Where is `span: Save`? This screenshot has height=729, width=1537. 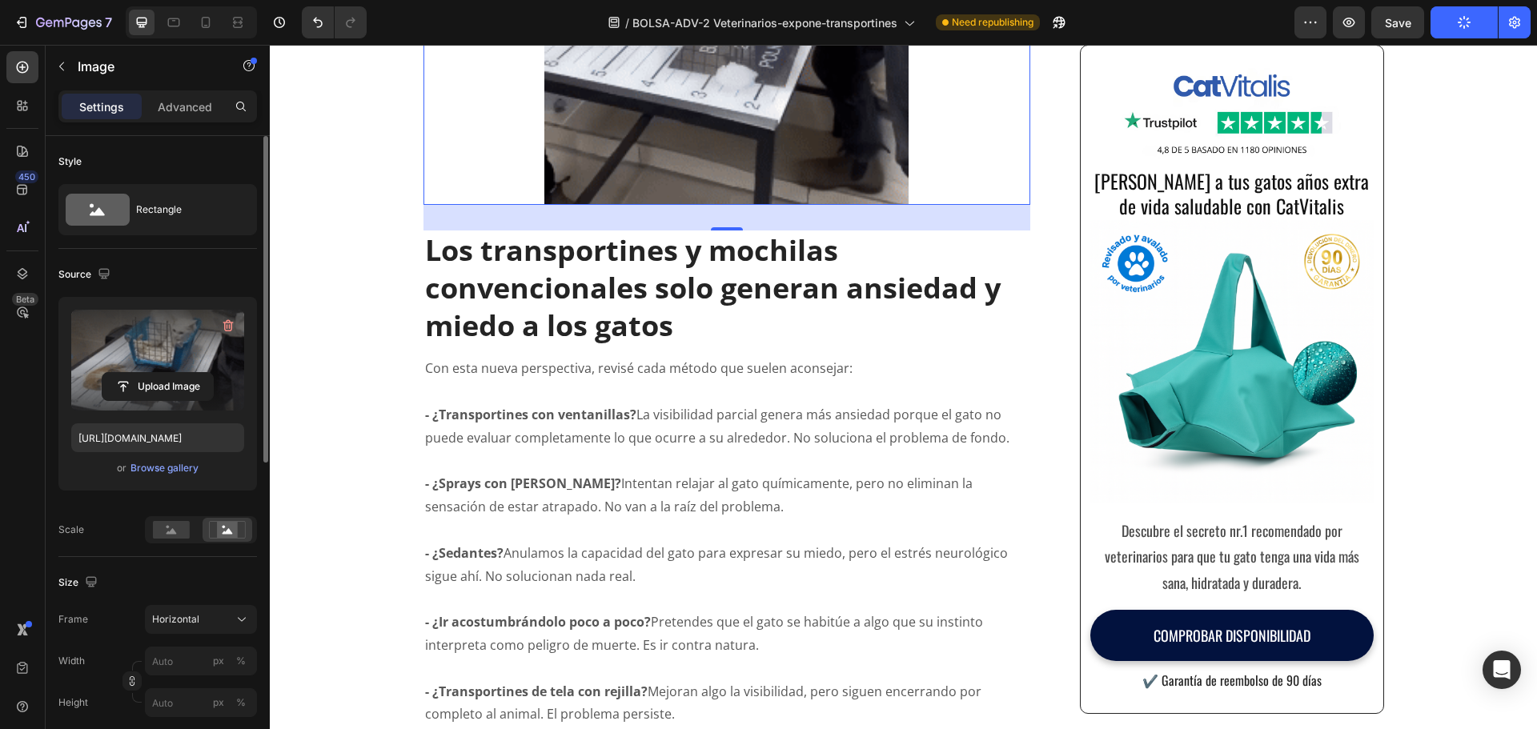
span: Save is located at coordinates (1397, 22).